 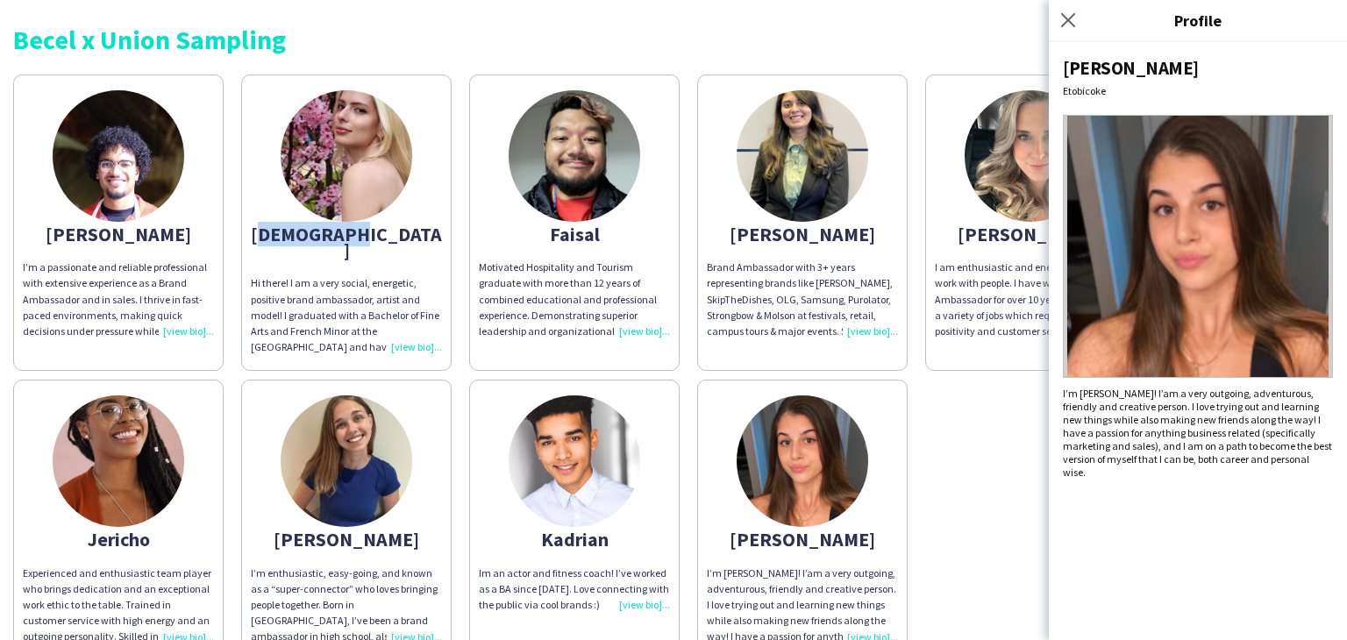 What do you see at coordinates (574, 299) in the screenshot?
I see `div: Motivated Hospitality and Tourism graduate with more than 12 years of combined educational and pr...` at bounding box center [574, 299].